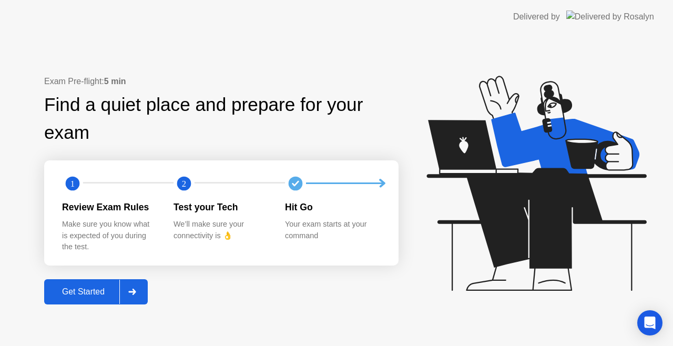 This screenshot has width=673, height=346. Describe the element at coordinates (109, 207) in the screenshot. I see `div: Review Exam Rules` at that location.